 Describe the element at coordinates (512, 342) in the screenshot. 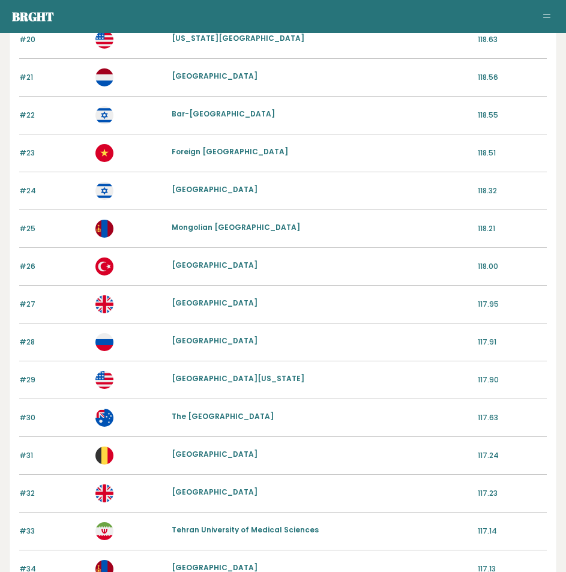

I see `p: 117.91` at that location.